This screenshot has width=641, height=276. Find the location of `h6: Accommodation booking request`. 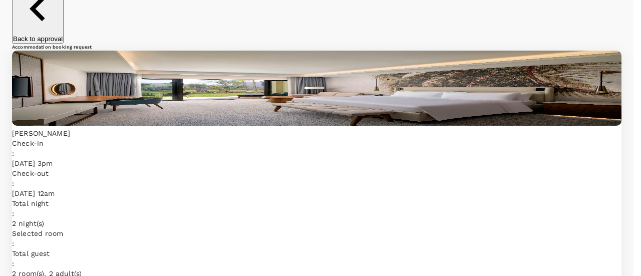

h6: Accommodation booking request is located at coordinates (317, 47).